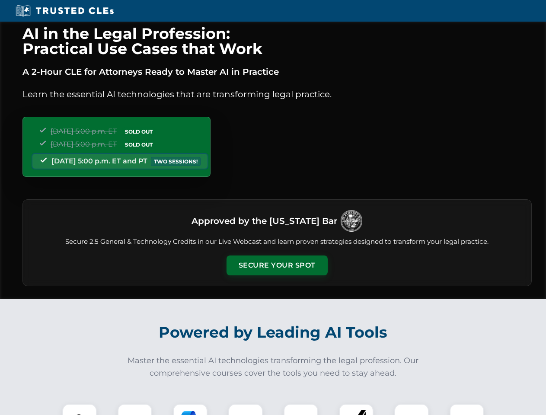 This screenshot has height=415, width=546. Describe the element at coordinates (277, 242) in the screenshot. I see `p: Secure 2.5 General & Technology Credits in our Live Webcast and learn proven strategies designed ...` at that location.